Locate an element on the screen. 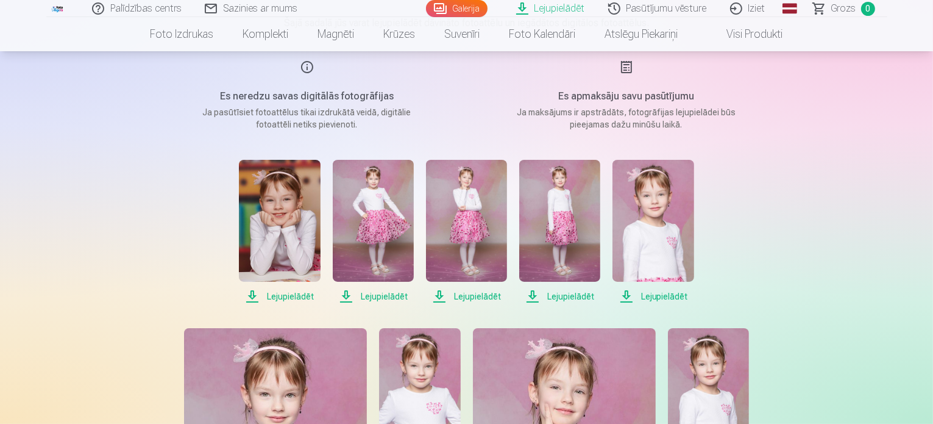  a: Foto kalendāri is located at coordinates (543, 34).